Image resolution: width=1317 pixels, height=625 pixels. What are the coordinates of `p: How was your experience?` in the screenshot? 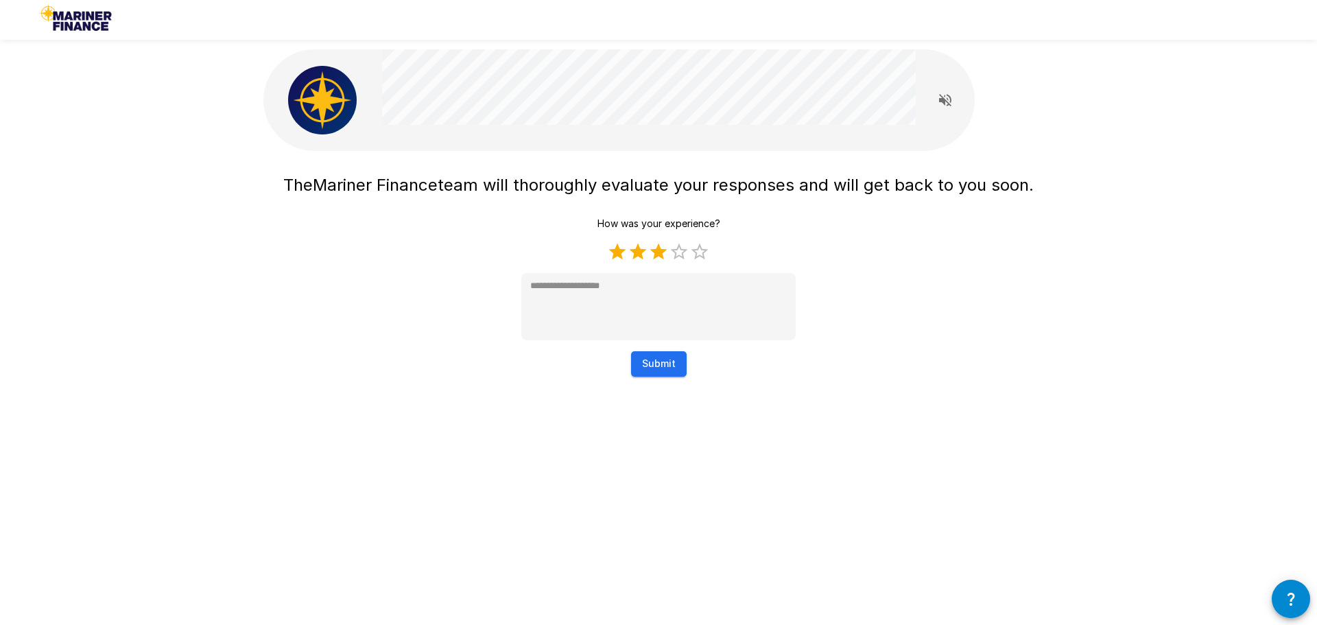 It's located at (658, 224).